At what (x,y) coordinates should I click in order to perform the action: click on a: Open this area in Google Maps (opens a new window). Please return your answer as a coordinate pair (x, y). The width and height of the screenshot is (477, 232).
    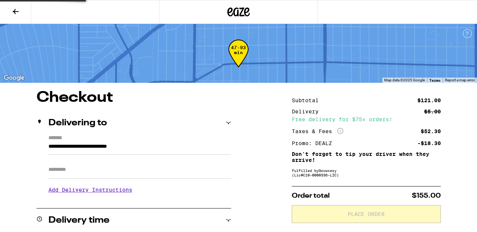
    Looking at the image, I should click on (14, 78).